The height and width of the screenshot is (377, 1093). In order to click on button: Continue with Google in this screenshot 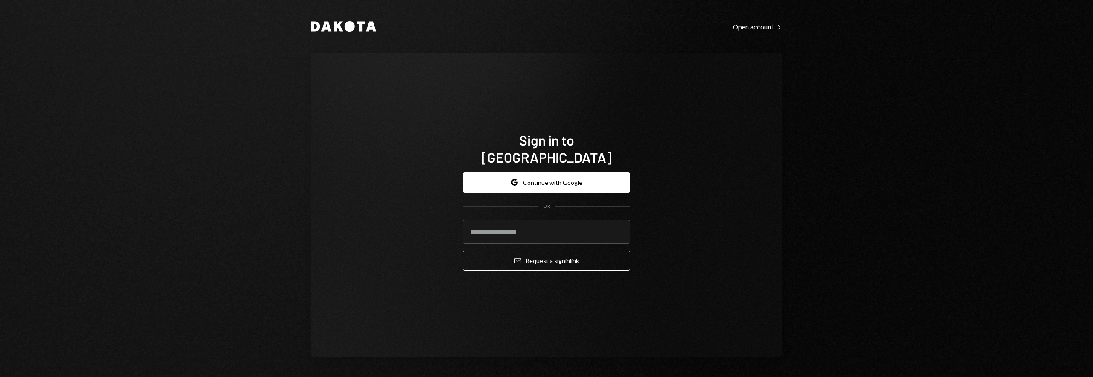, I will do `click(547, 182)`.